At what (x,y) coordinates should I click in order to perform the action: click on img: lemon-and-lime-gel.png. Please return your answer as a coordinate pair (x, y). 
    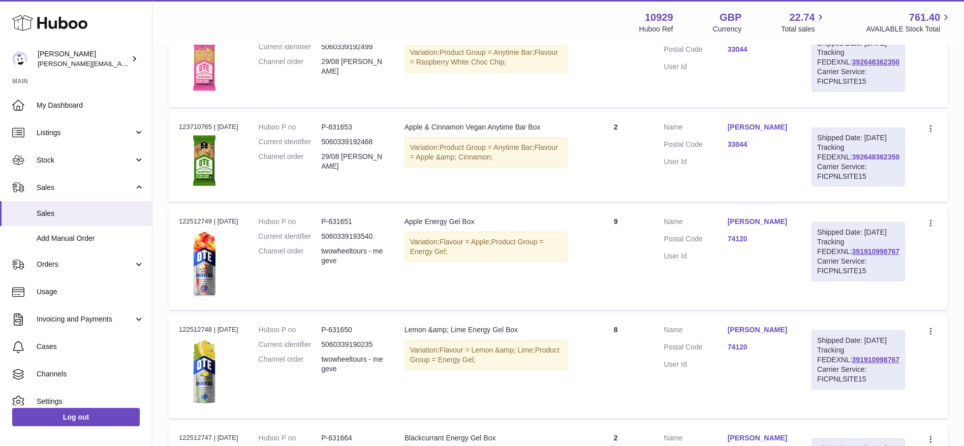
    Looking at the image, I should click on (204, 371).